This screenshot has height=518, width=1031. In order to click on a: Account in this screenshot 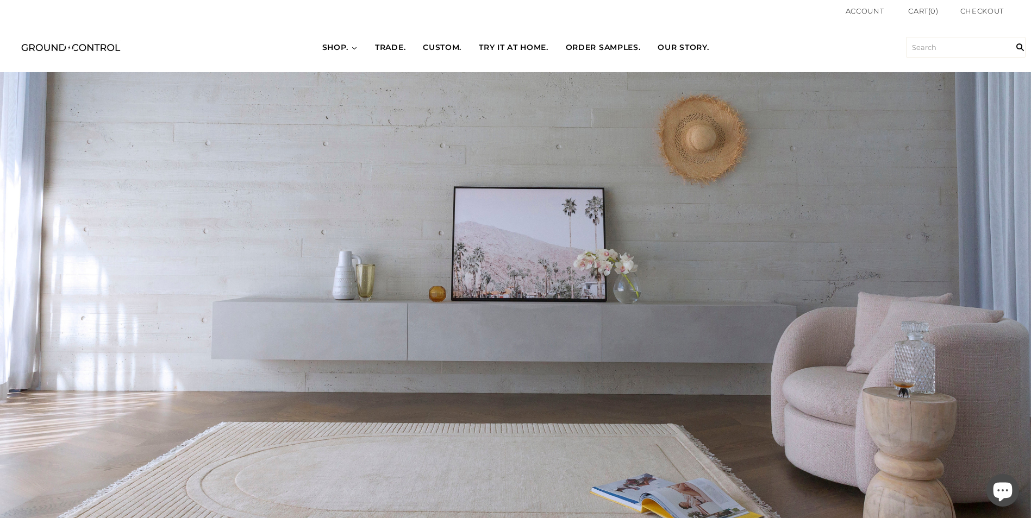, I will do `click(864, 11)`.